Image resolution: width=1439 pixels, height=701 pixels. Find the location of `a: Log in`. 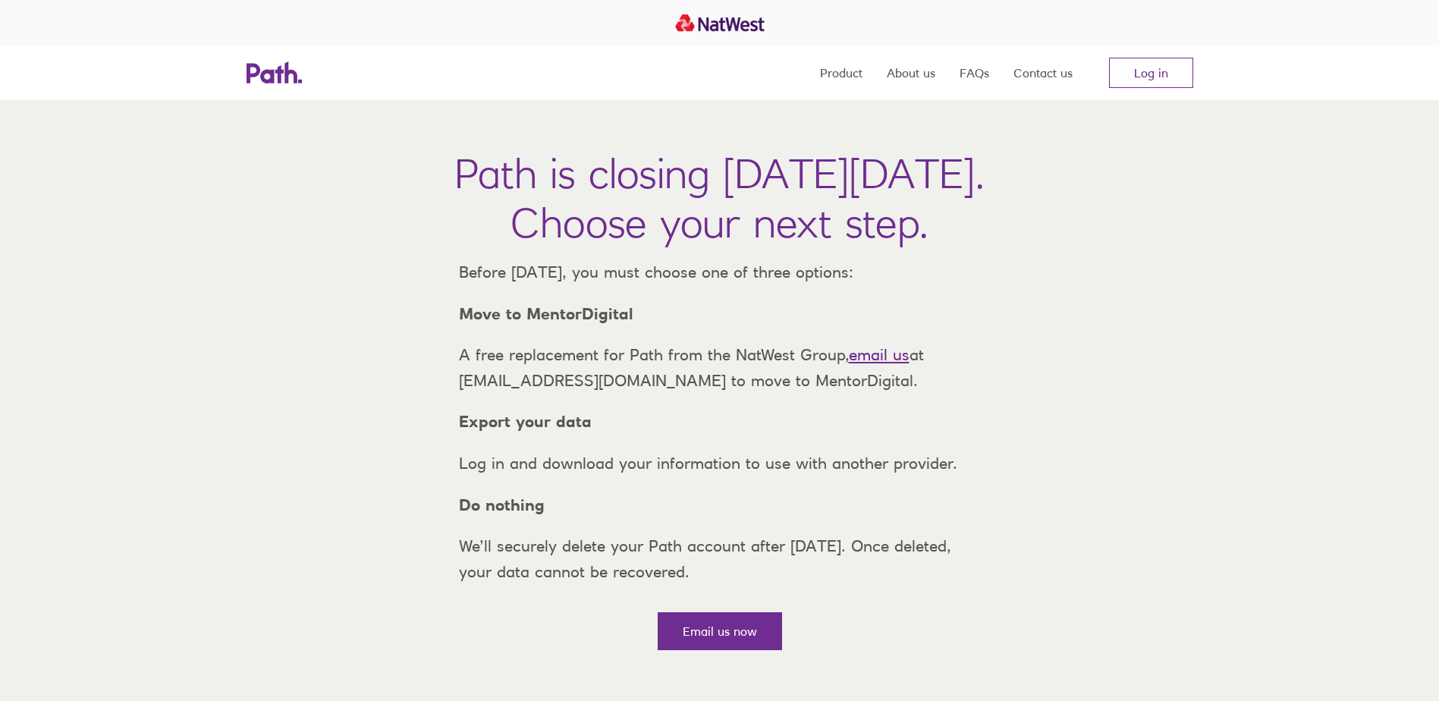

a: Log in is located at coordinates (1151, 73).